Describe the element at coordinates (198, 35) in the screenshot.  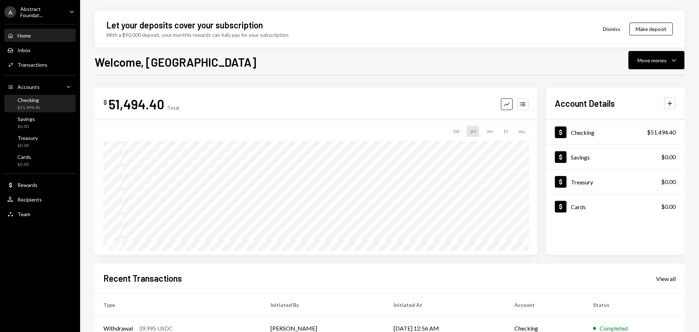
I see `div: With a $90,000 deposit, your monthly rewards can fully pay for your subscription.` at that location.